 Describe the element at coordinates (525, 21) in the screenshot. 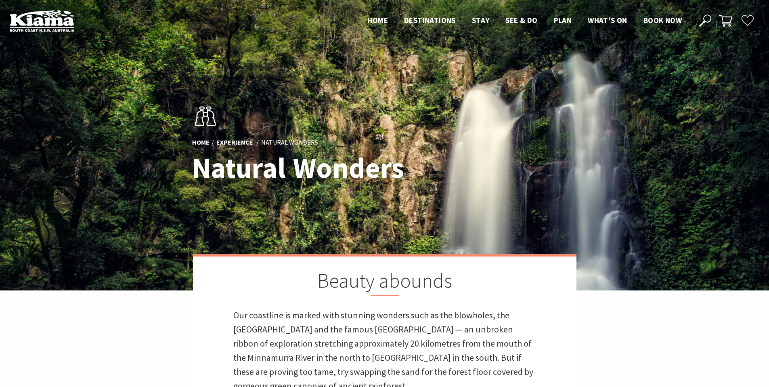

I see `nav: Main Menu` at that location.